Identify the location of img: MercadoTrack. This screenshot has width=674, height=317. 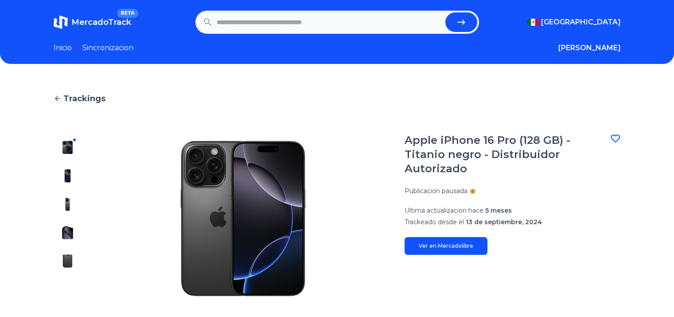
(61, 22).